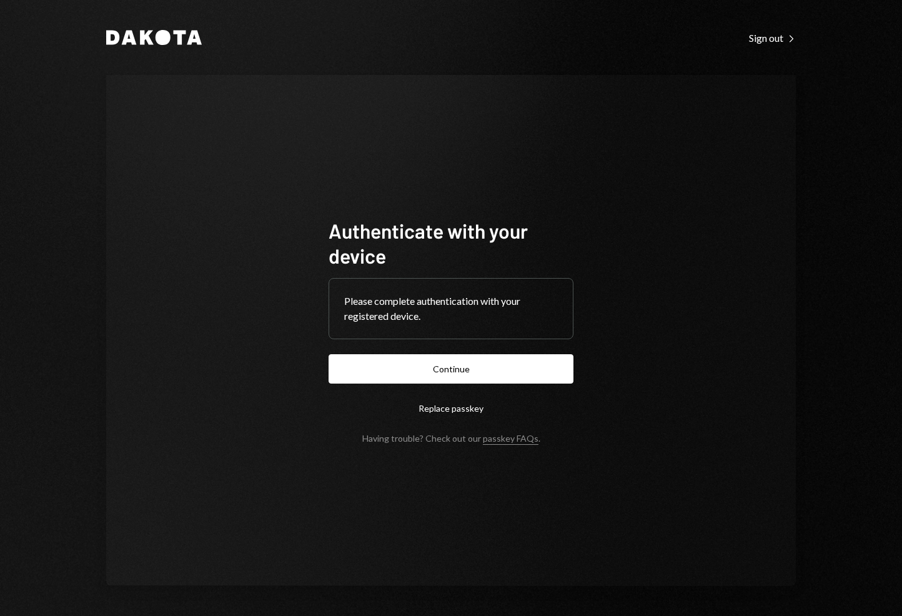 This screenshot has height=616, width=902. Describe the element at coordinates (451, 308) in the screenshot. I see `div: Please complete authentication with your registered device.` at that location.